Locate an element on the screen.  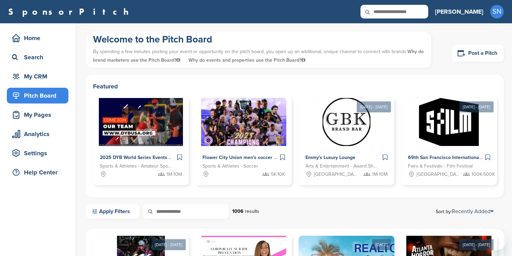
span: results is located at coordinates (252, 211).